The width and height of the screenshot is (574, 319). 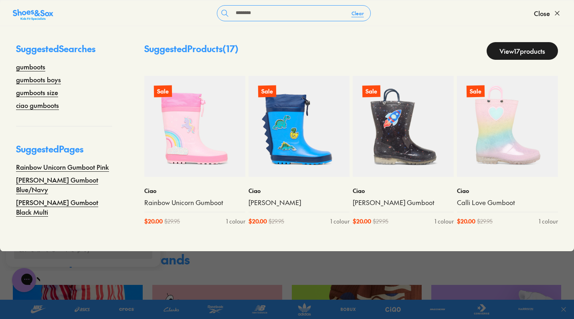 What do you see at coordinates (64, 52) in the screenshot?
I see `p: Suggested Searches` at bounding box center [64, 52].